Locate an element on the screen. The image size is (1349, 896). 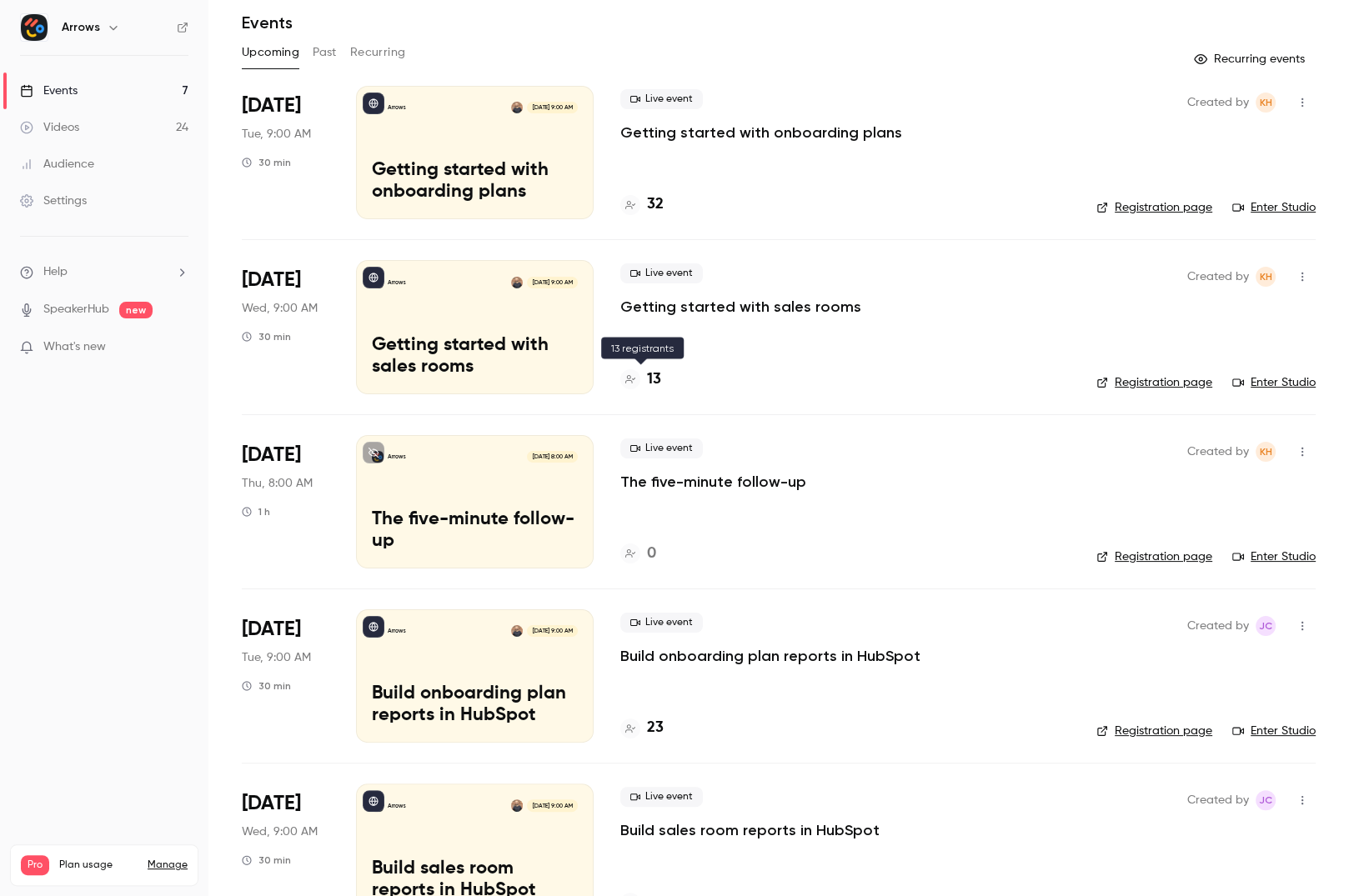
h4: 32 is located at coordinates (656, 204).